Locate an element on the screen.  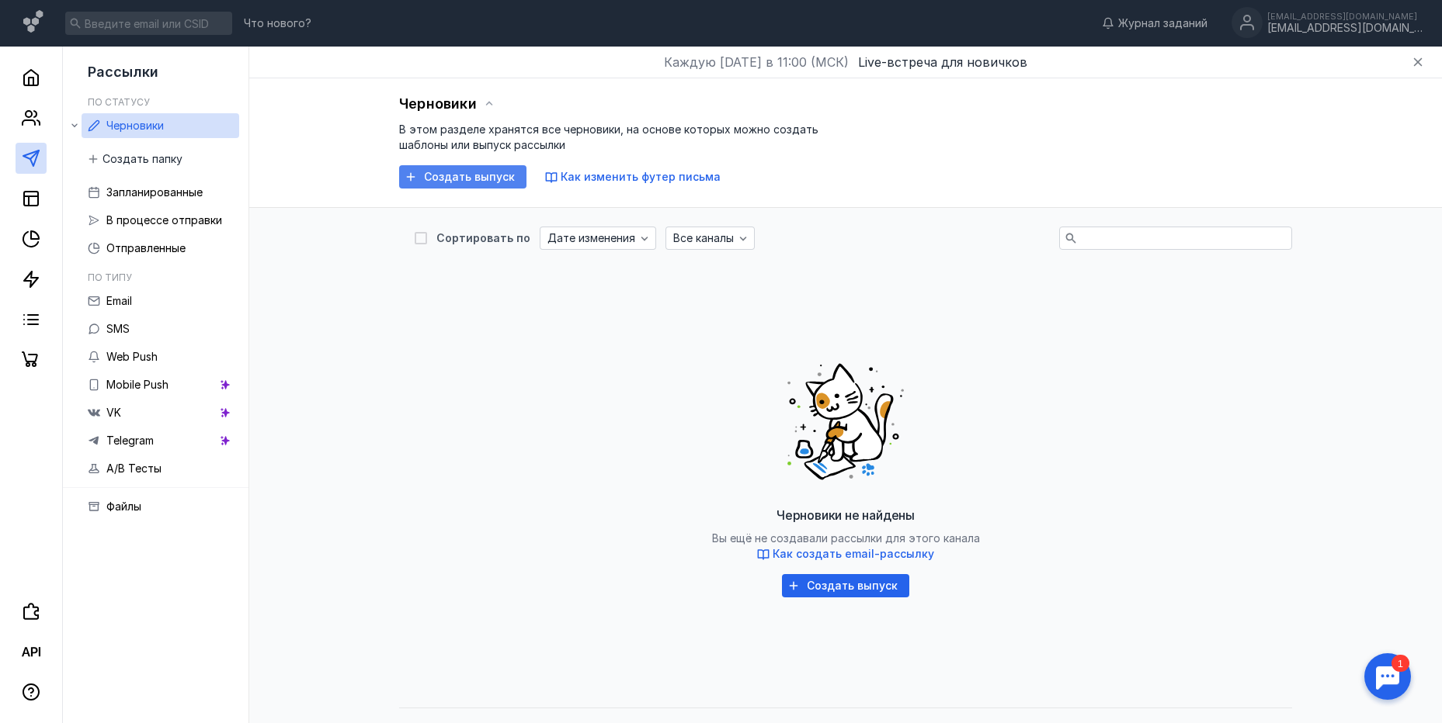
span: Telegram is located at coordinates (130, 440).